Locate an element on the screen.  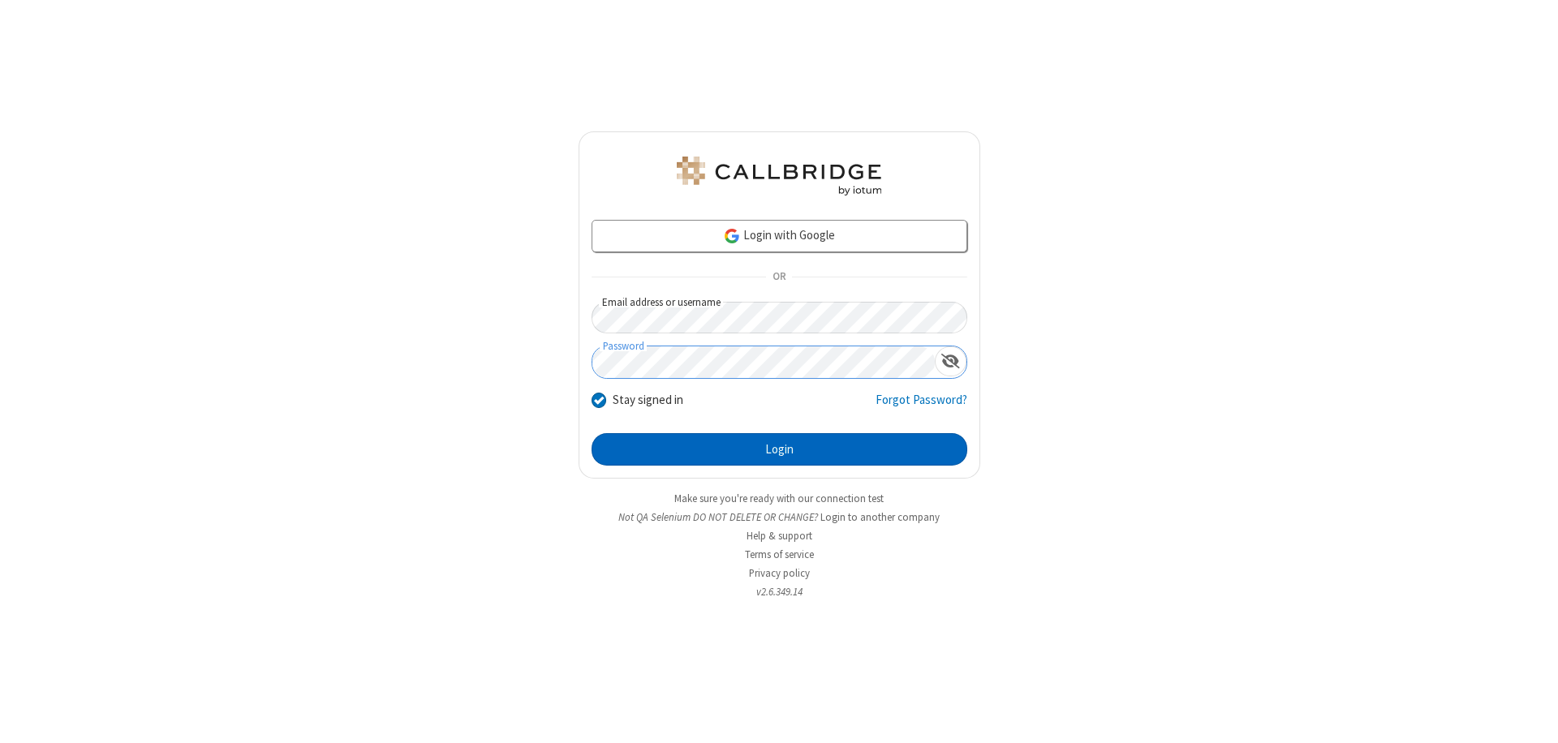
a: Make sure you're ready with our connection test is located at coordinates (779, 498).